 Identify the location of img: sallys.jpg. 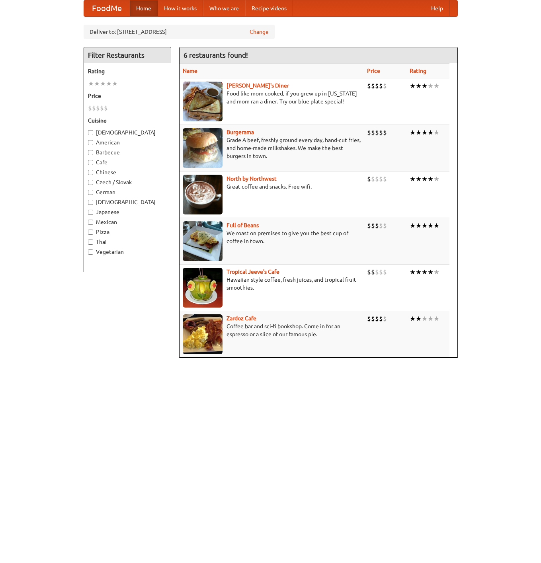
(202, 101).